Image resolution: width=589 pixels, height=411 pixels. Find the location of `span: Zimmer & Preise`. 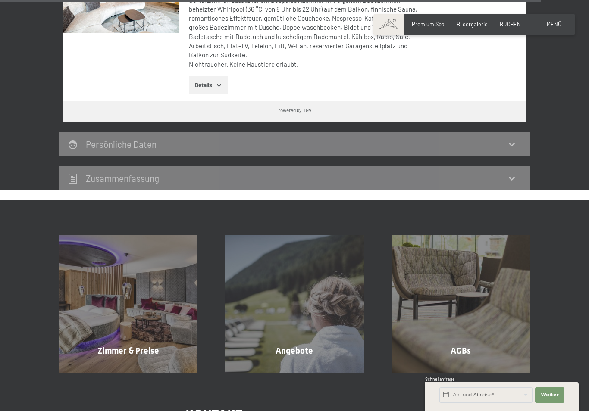

span: Zimmer & Preise is located at coordinates (128, 351).